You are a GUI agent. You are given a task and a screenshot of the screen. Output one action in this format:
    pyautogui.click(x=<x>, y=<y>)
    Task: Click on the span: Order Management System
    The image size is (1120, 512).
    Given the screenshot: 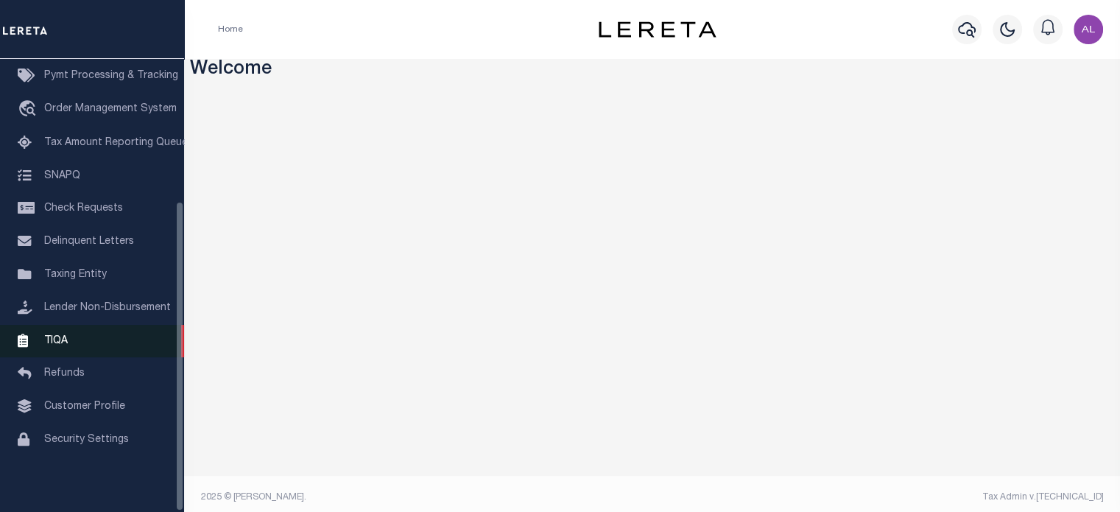 What is the action you would take?
    pyautogui.click(x=110, y=109)
    